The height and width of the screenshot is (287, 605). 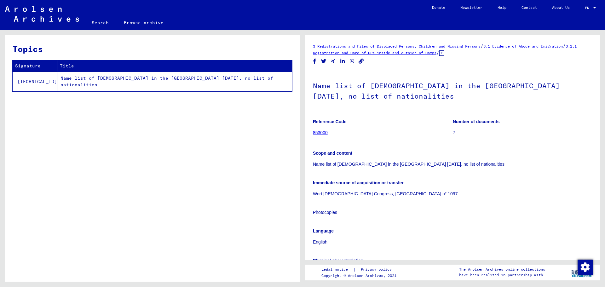 I want to click on h3: Topics, so click(x=152, y=49).